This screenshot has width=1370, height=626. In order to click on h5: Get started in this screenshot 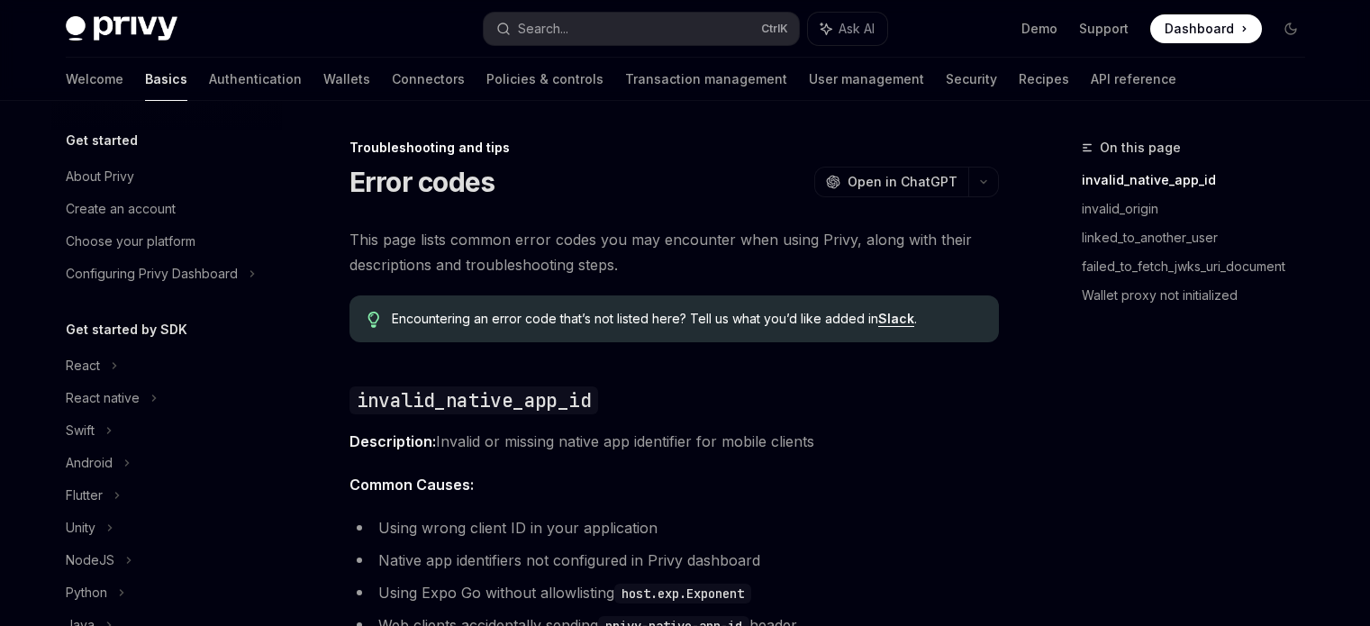, I will do `click(102, 140)`.